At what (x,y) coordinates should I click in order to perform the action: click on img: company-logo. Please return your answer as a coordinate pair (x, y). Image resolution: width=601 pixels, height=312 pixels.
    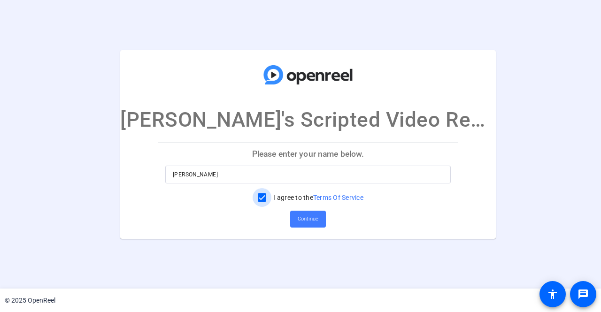
    Looking at the image, I should click on (308, 75).